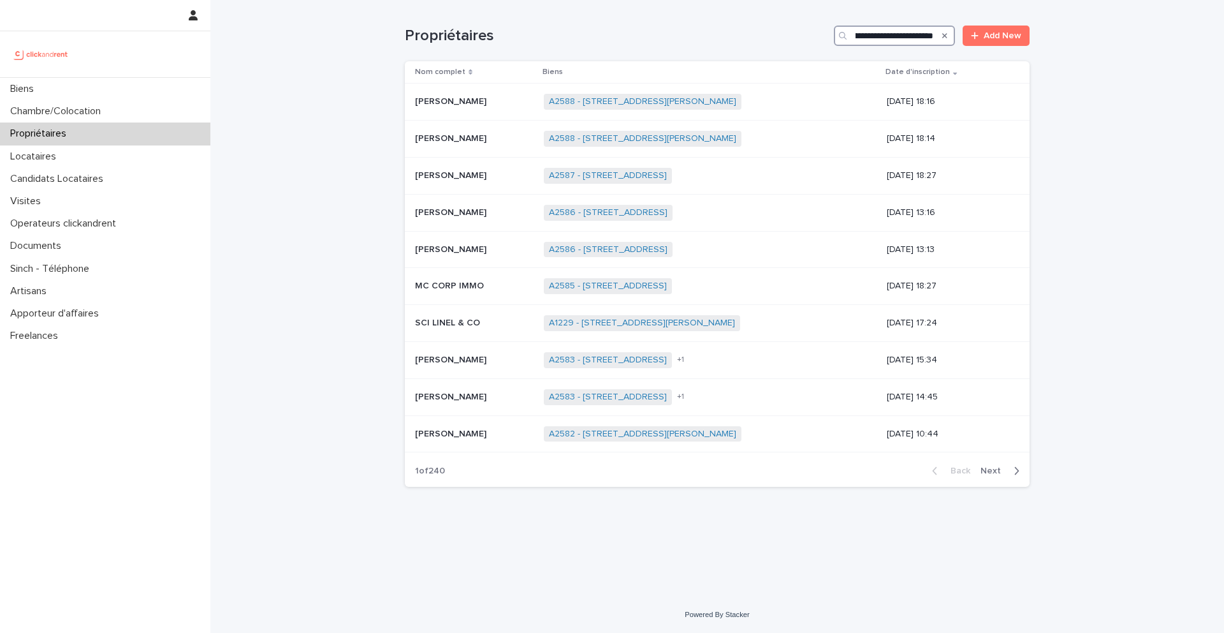 The image size is (1224, 633). What do you see at coordinates (949, 471) in the screenshot?
I see `button: Back` at bounding box center [949, 471].